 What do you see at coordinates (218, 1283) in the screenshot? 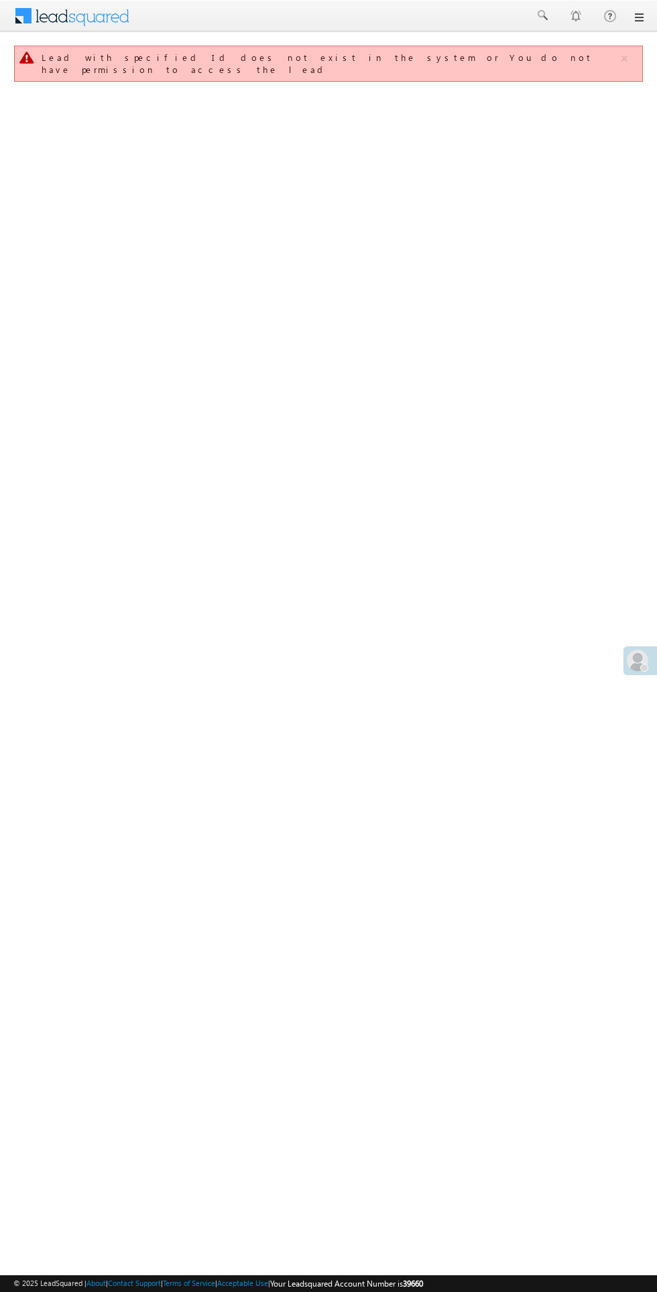
I see `span: © 2025 LeadSquared | | | | |` at bounding box center [218, 1283].